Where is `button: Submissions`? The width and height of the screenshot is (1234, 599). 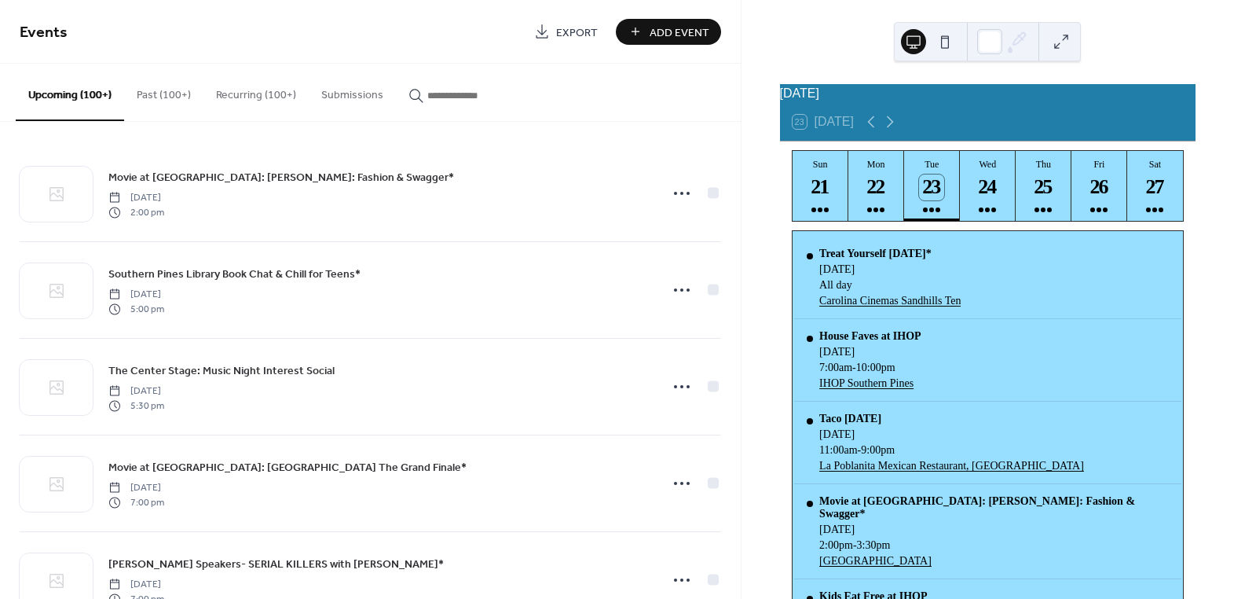 button: Submissions is located at coordinates (352, 91).